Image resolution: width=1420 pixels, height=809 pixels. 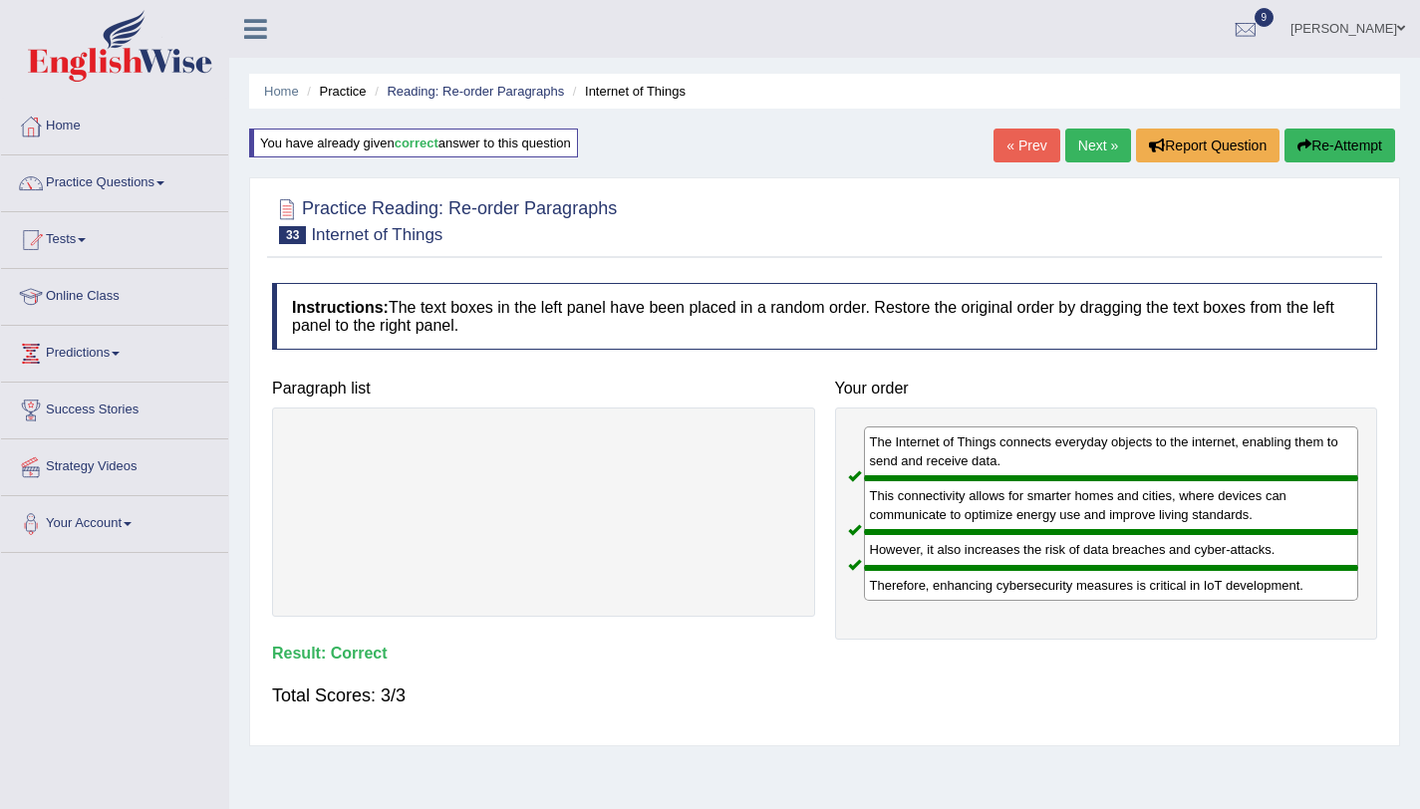 I want to click on span: 33, so click(x=292, y=235).